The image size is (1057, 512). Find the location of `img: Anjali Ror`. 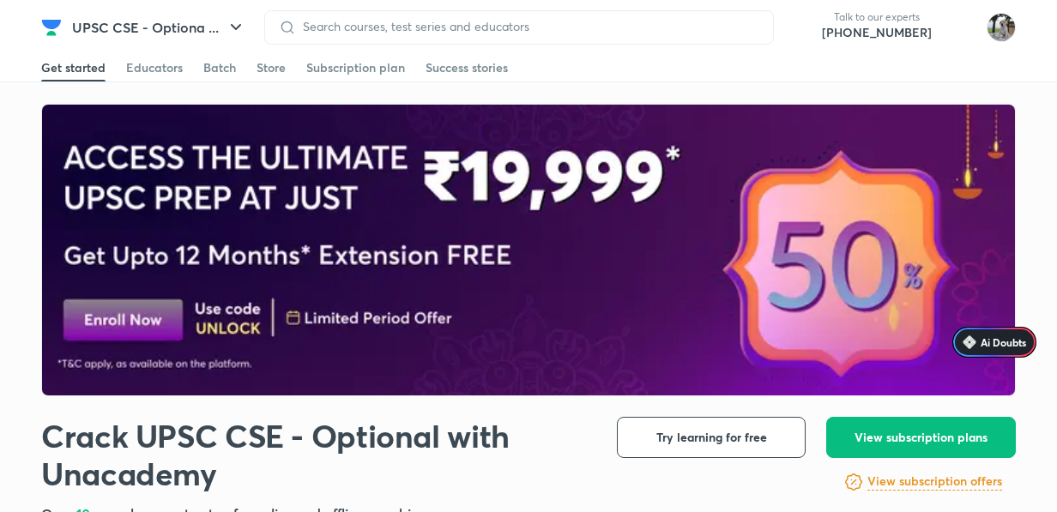

img: Anjali Ror is located at coordinates (1001, 27).